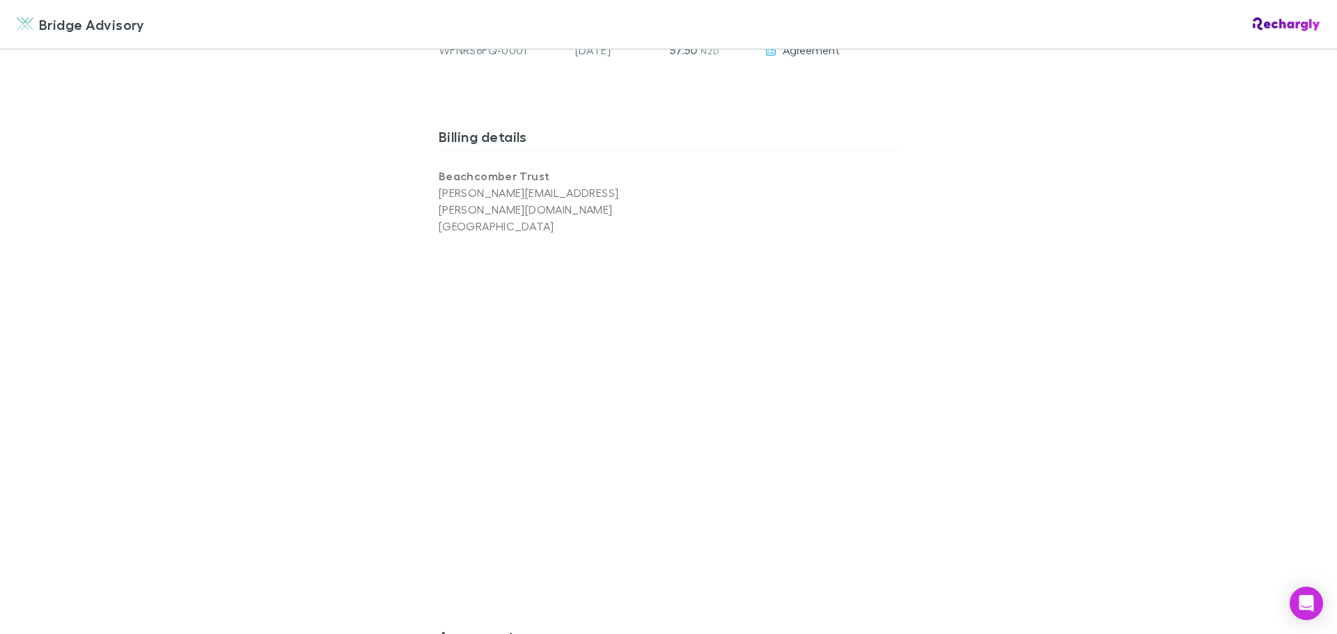 The width and height of the screenshot is (1337, 634). Describe the element at coordinates (1286, 24) in the screenshot. I see `img: Rechargly Logo` at that location.